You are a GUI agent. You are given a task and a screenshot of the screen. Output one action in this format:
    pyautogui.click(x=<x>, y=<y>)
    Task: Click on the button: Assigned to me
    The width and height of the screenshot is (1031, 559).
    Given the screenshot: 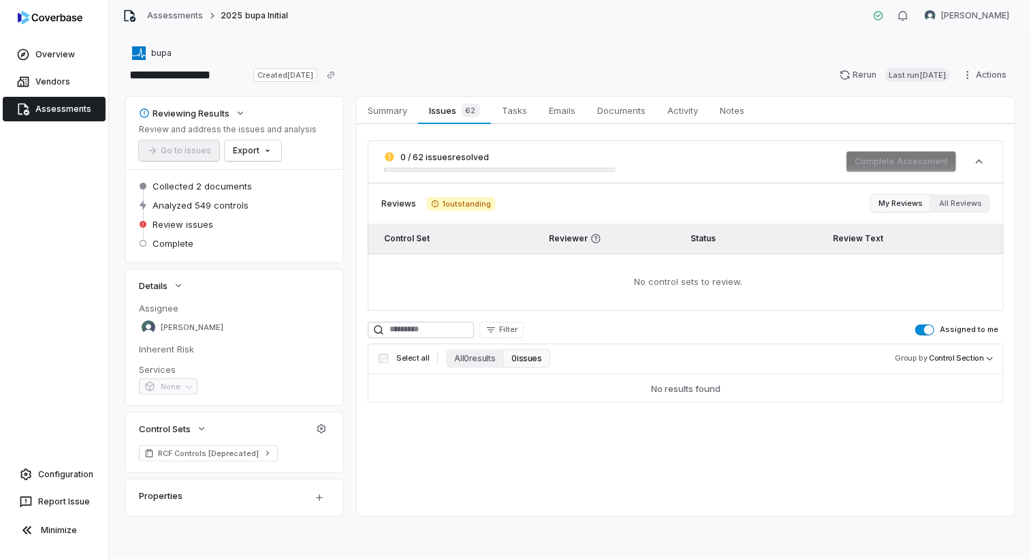 What is the action you would take?
    pyautogui.click(x=925, y=330)
    